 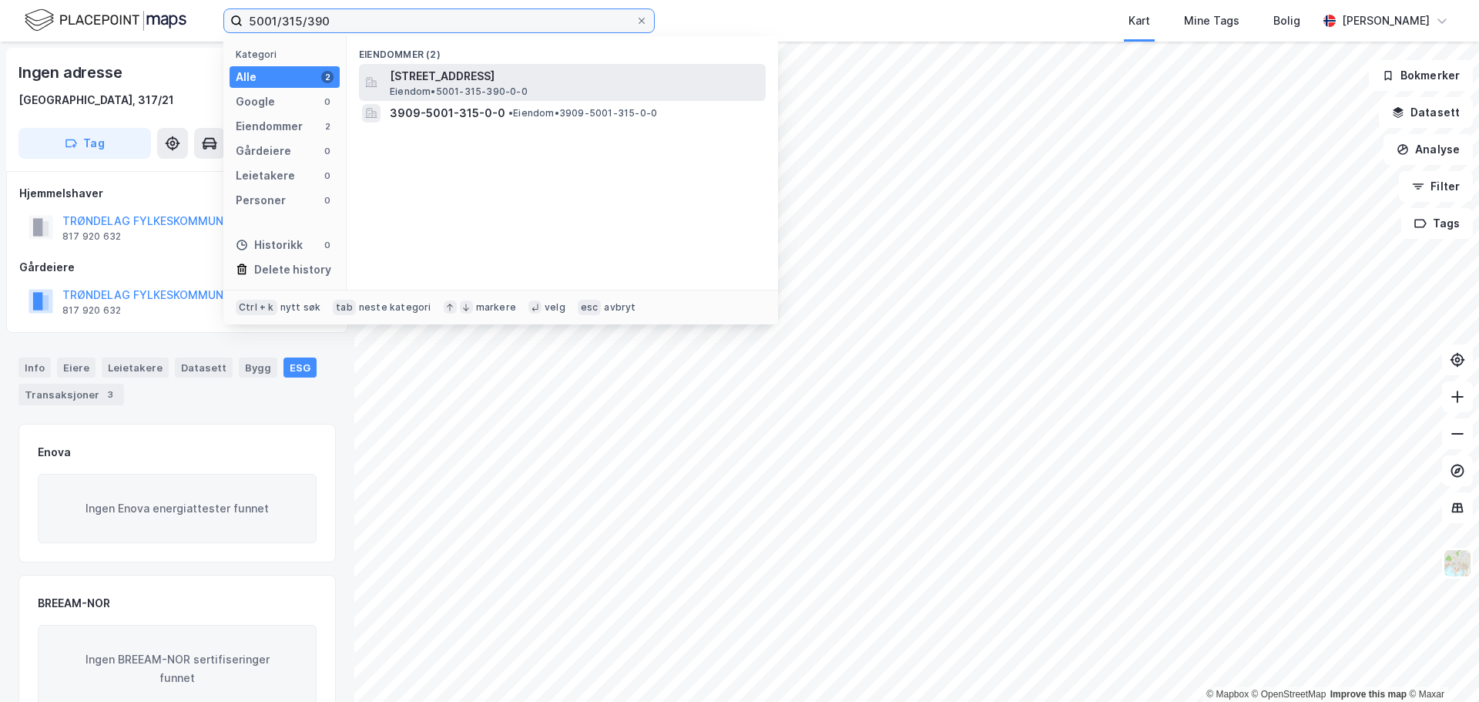 What do you see at coordinates (293, 270) in the screenshot?
I see `div: Delete history` at bounding box center [293, 270].